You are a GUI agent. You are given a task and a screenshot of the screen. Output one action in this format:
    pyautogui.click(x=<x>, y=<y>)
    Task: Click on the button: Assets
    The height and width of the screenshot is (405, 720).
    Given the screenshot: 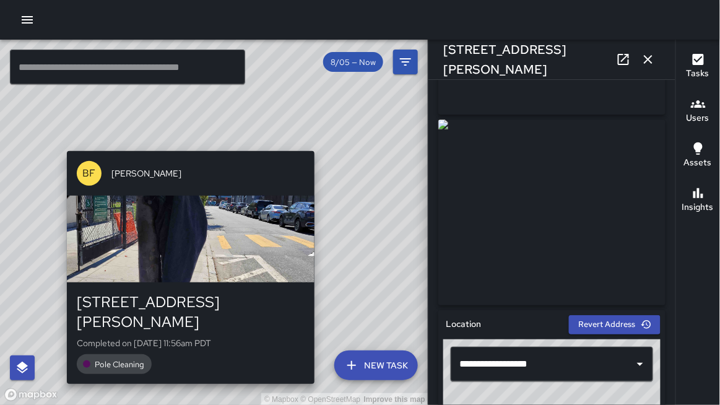 What is the action you would take?
    pyautogui.click(x=698, y=156)
    